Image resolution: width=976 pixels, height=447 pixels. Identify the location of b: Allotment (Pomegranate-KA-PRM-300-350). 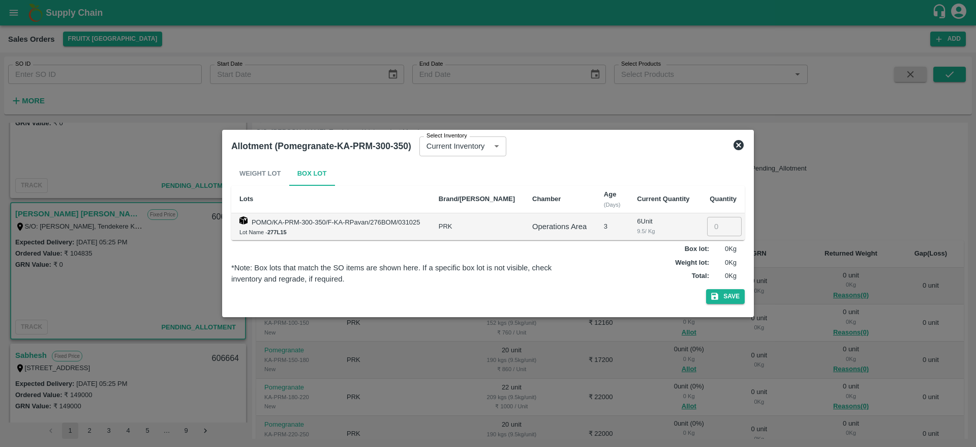
(321, 146).